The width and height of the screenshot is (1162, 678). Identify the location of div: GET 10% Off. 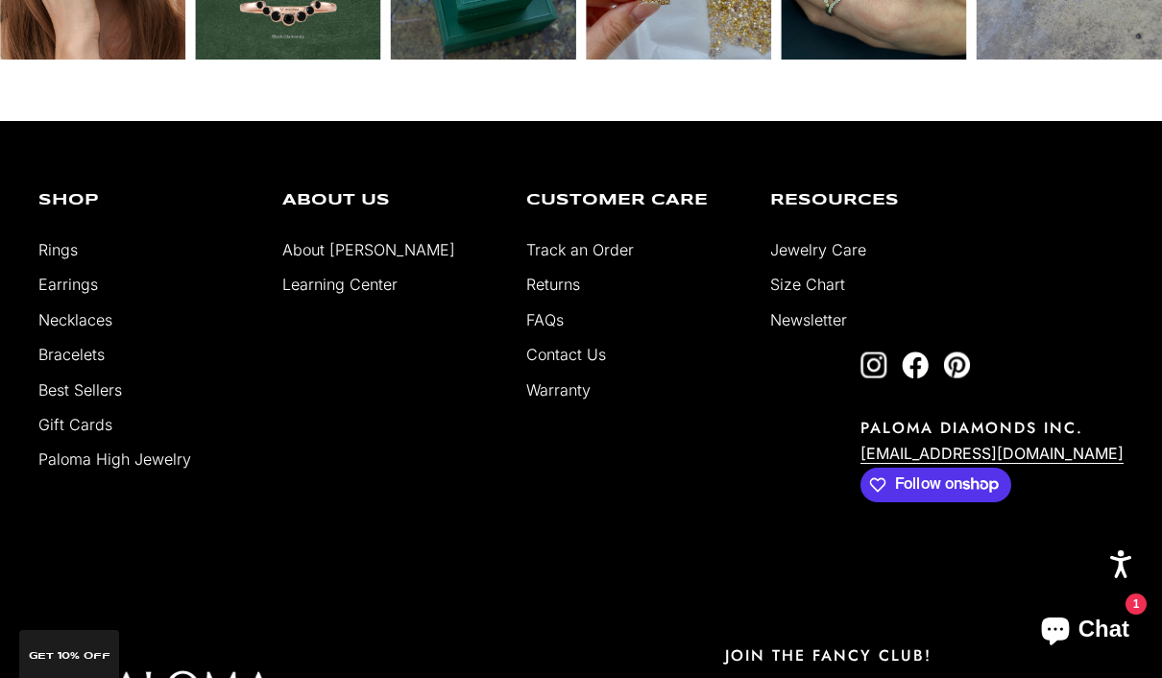
(69, 654).